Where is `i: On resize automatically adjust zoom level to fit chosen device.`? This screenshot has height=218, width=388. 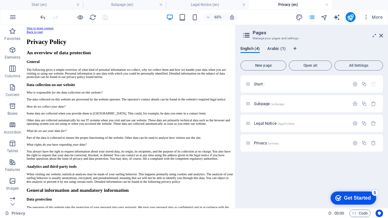 i: On resize automatically adjust zoom level to fit chosen device. is located at coordinates (232, 17).